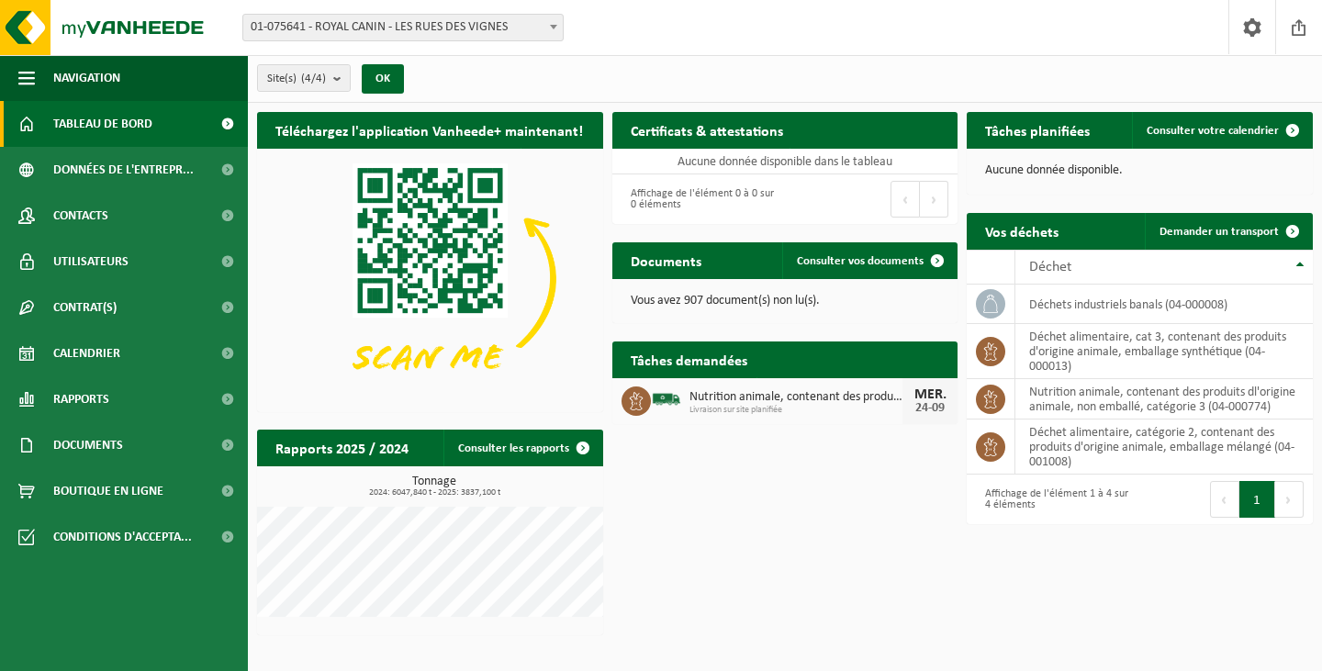  I want to click on span: Conditions d'accepta..., so click(122, 537).